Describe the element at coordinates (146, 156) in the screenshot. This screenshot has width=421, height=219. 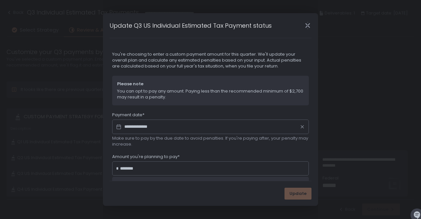
I see `span: Amount you're planning to pay*` at that location.